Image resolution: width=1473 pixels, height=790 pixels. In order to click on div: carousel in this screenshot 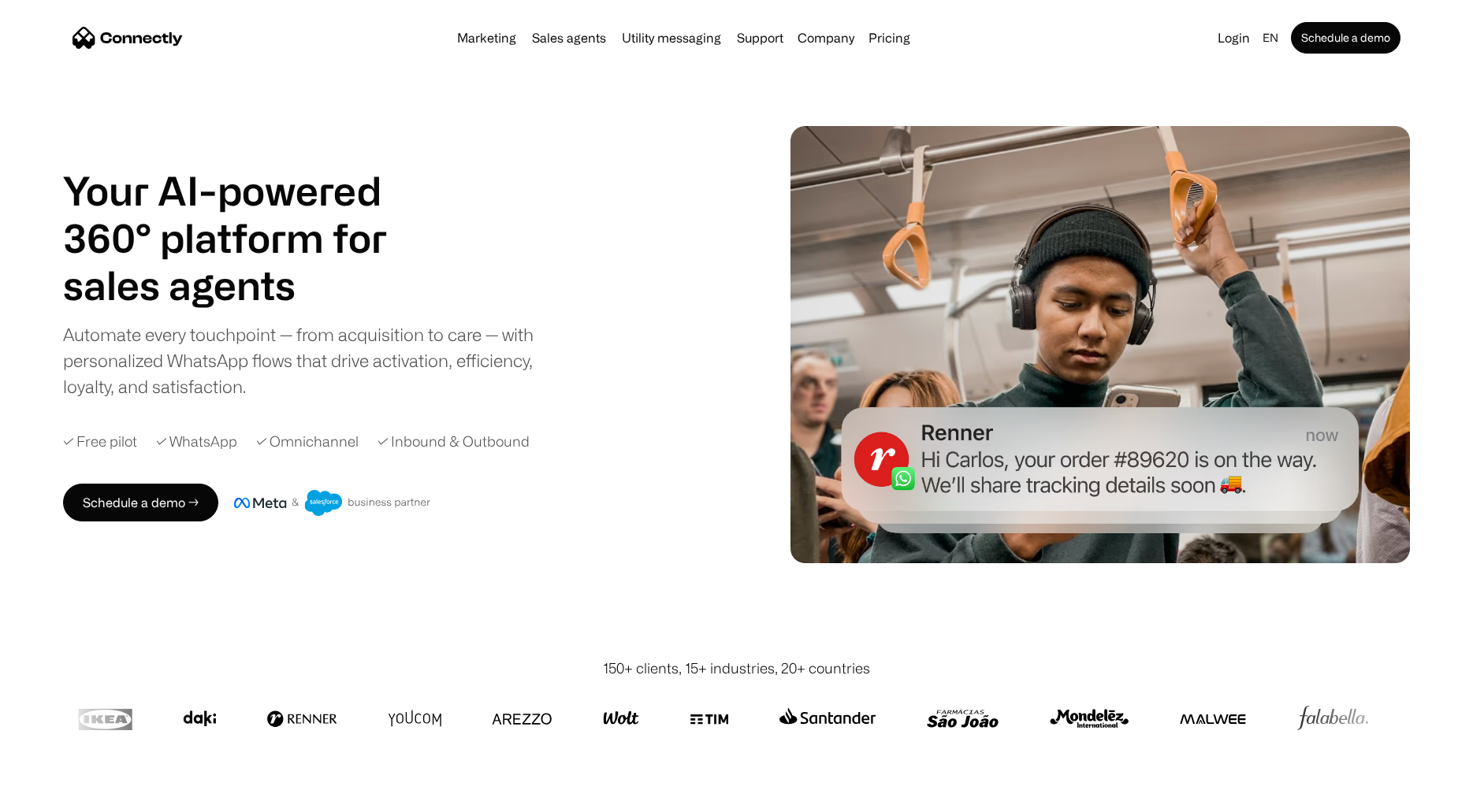, I will do `click(244, 285)`.